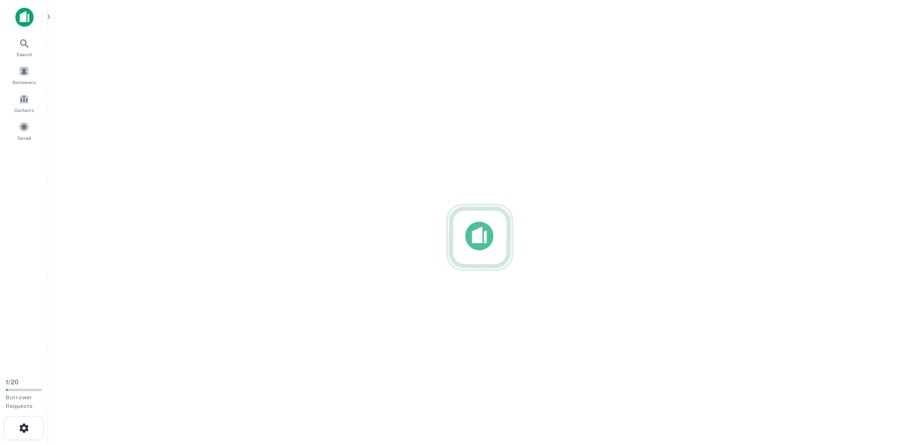 The image size is (911, 444). What do you see at coordinates (19, 402) in the screenshot?
I see `span: Borrower Requests` at bounding box center [19, 402].